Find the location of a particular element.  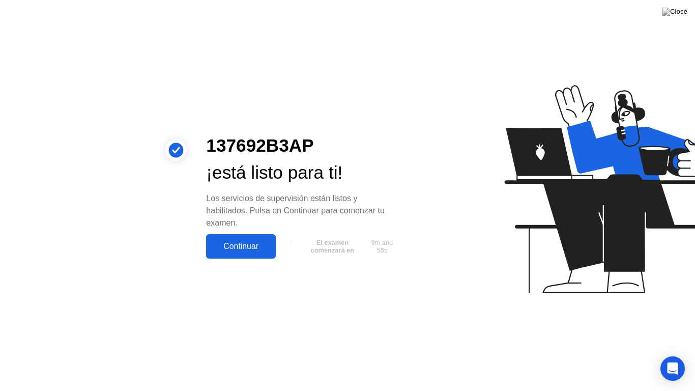

div: Open Intercom Messenger is located at coordinates (672, 368).